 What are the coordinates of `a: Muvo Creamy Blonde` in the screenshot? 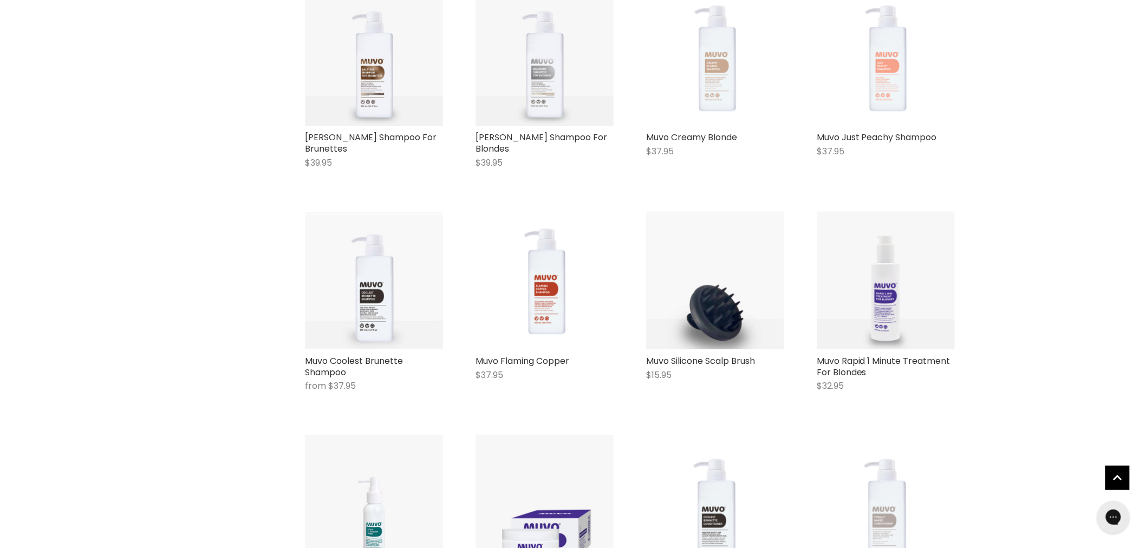 It's located at (692, 137).